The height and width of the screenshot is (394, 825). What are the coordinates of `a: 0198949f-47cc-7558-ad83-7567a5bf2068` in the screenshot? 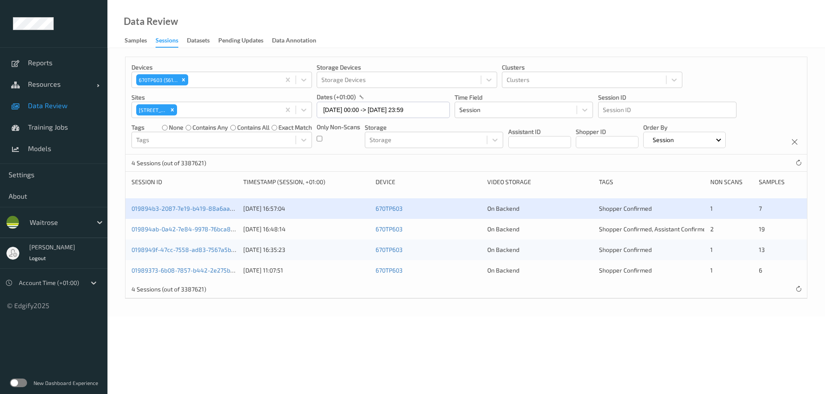 It's located at (189, 250).